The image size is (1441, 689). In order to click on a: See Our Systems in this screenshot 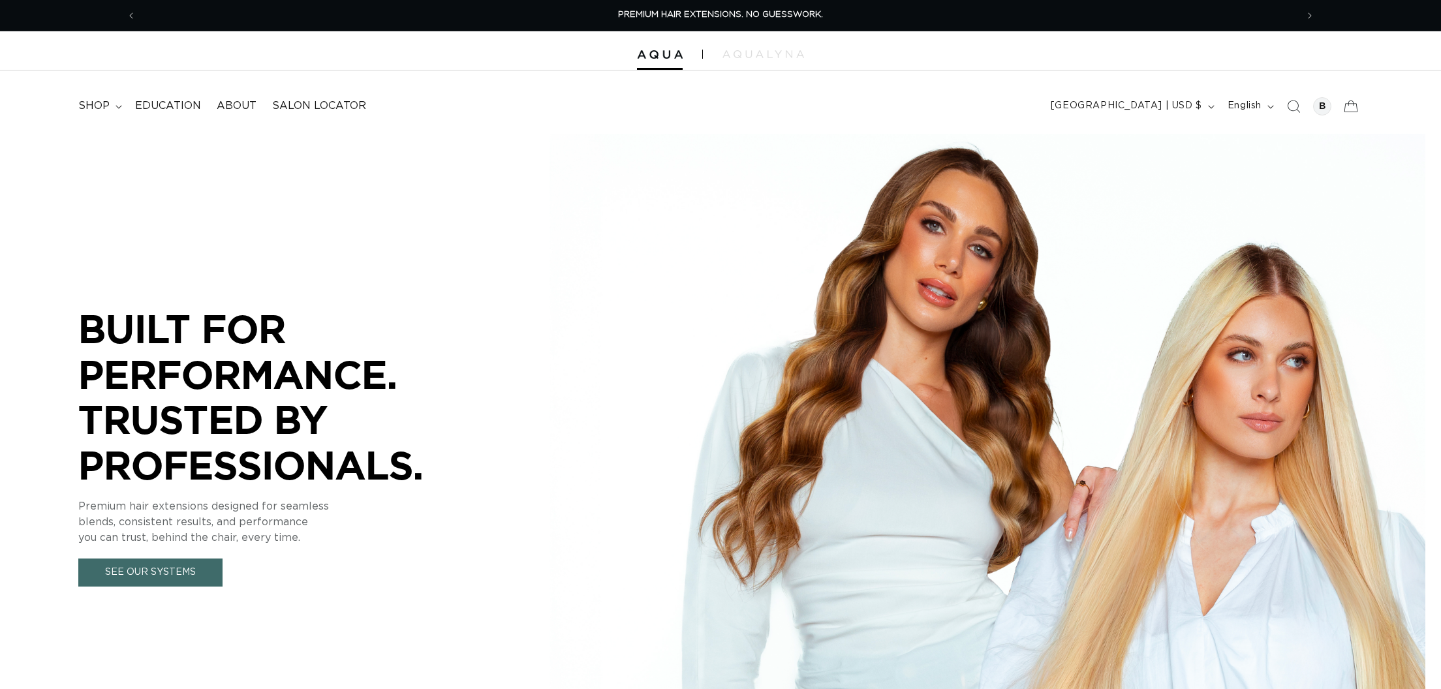, I will do `click(150, 572)`.